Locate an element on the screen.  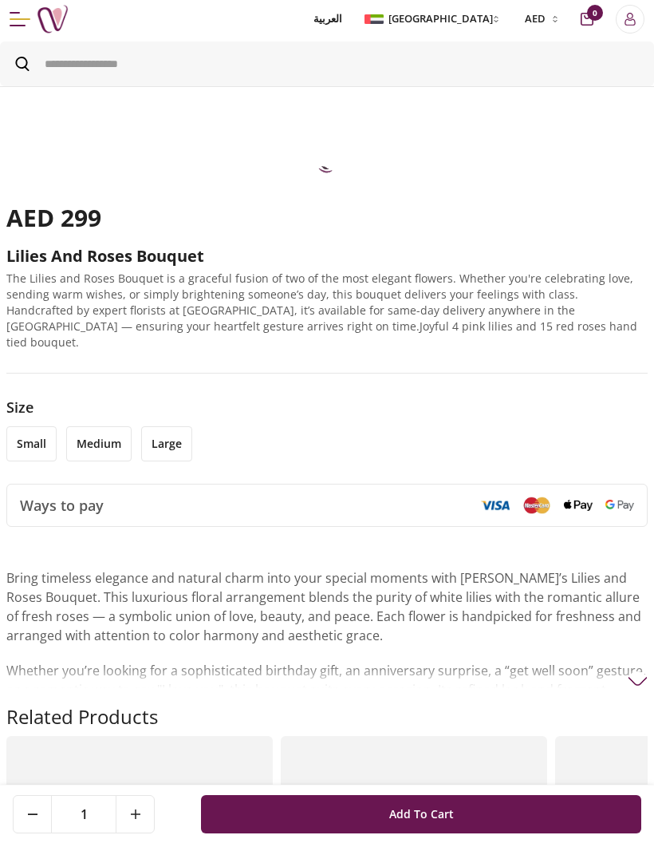
h3: Size is located at coordinates (327, 407).